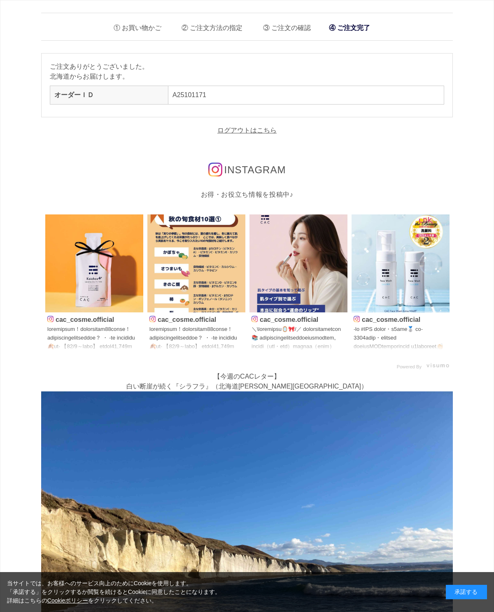 This screenshot has width=494, height=612. What do you see at coordinates (114, 592) in the screenshot?
I see `div: 当サイトでは、お客様へのサービス向上のためにCookieを使用します。 「承諾する」をクリックするか閲覧を続けるとCookieに同意したことになります。 詳細はこちらの をクリックしてください。` at bounding box center [114, 592].